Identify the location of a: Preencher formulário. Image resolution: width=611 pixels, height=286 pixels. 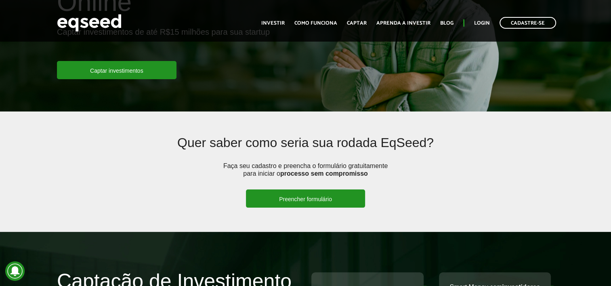
(305, 198).